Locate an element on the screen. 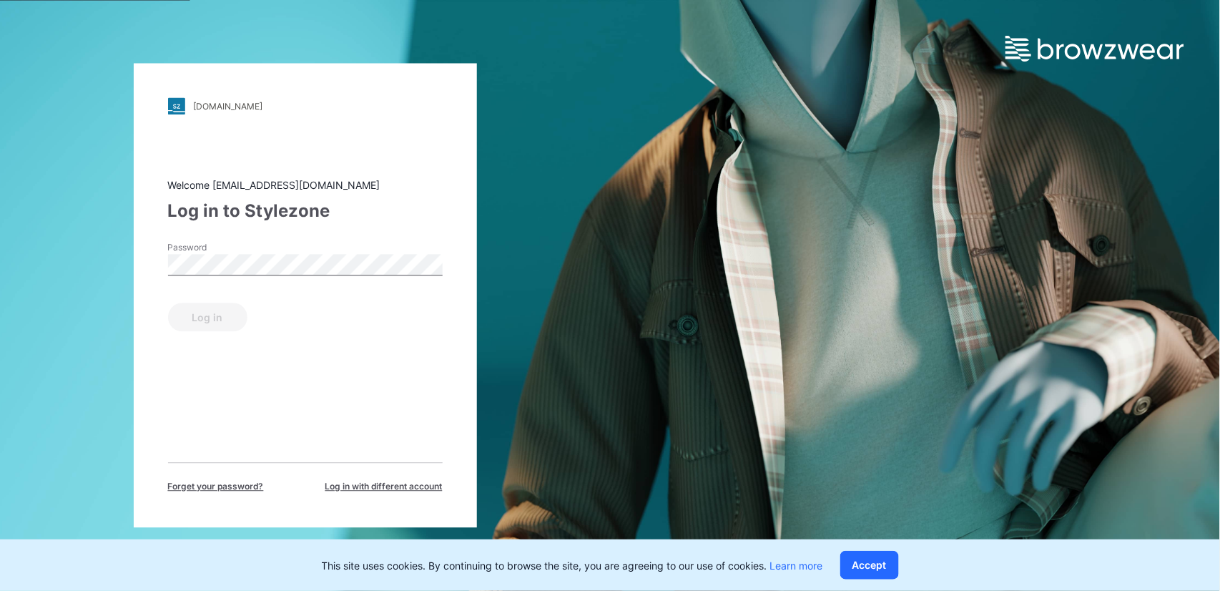 This screenshot has height=591, width=1220. button: Accept is located at coordinates (869, 565).